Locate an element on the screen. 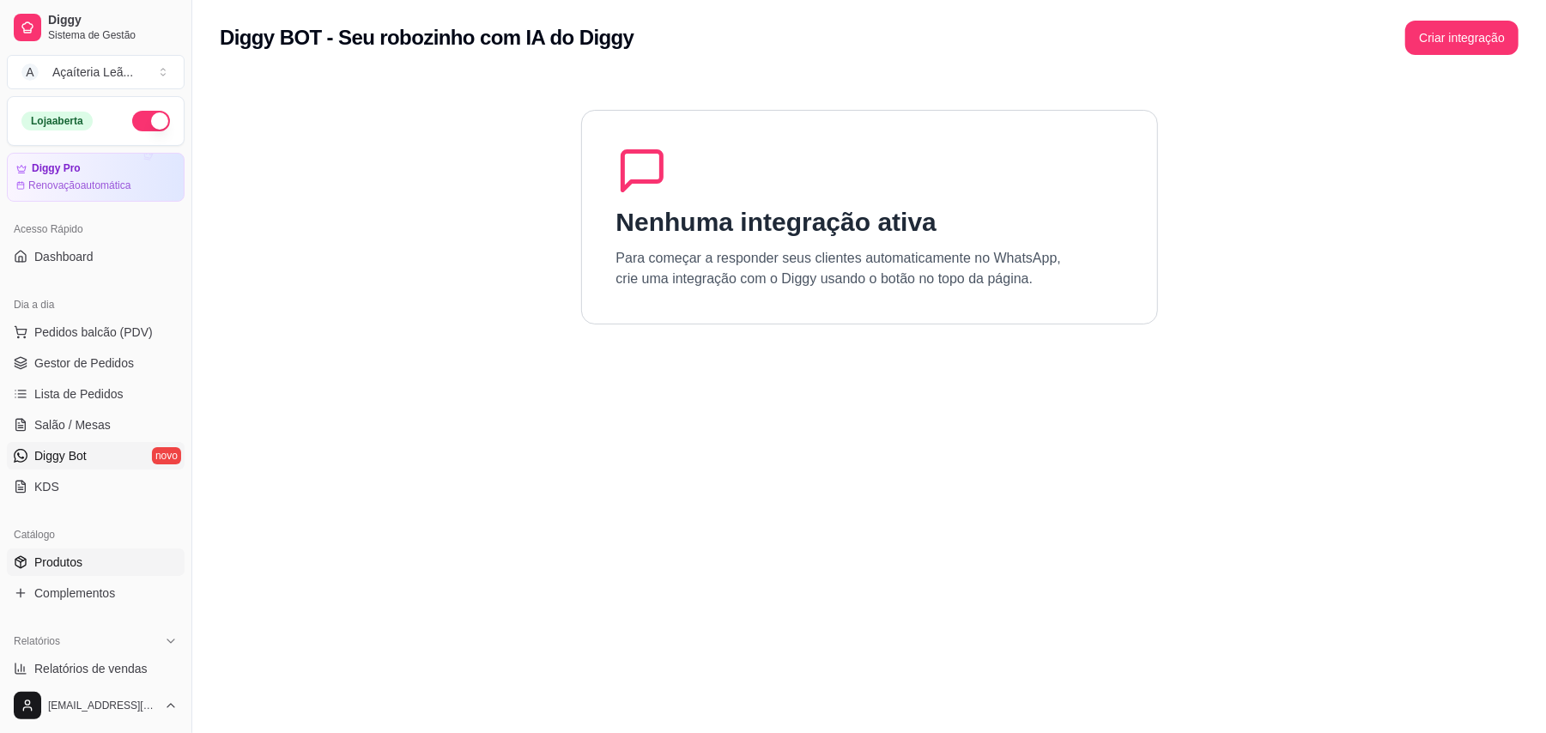 The height and width of the screenshot is (733, 1546). span: Diggy Bot is located at coordinates (60, 456).